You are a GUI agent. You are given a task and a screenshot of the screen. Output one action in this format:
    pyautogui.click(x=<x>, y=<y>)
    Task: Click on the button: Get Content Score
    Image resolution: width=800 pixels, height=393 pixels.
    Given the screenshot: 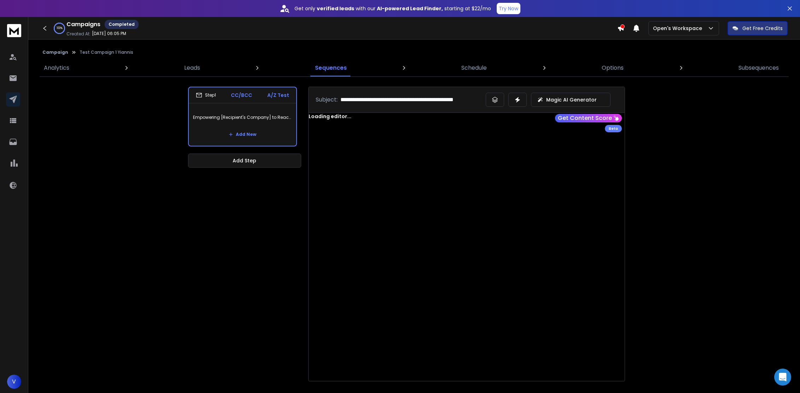 What is the action you would take?
    pyautogui.click(x=588, y=118)
    